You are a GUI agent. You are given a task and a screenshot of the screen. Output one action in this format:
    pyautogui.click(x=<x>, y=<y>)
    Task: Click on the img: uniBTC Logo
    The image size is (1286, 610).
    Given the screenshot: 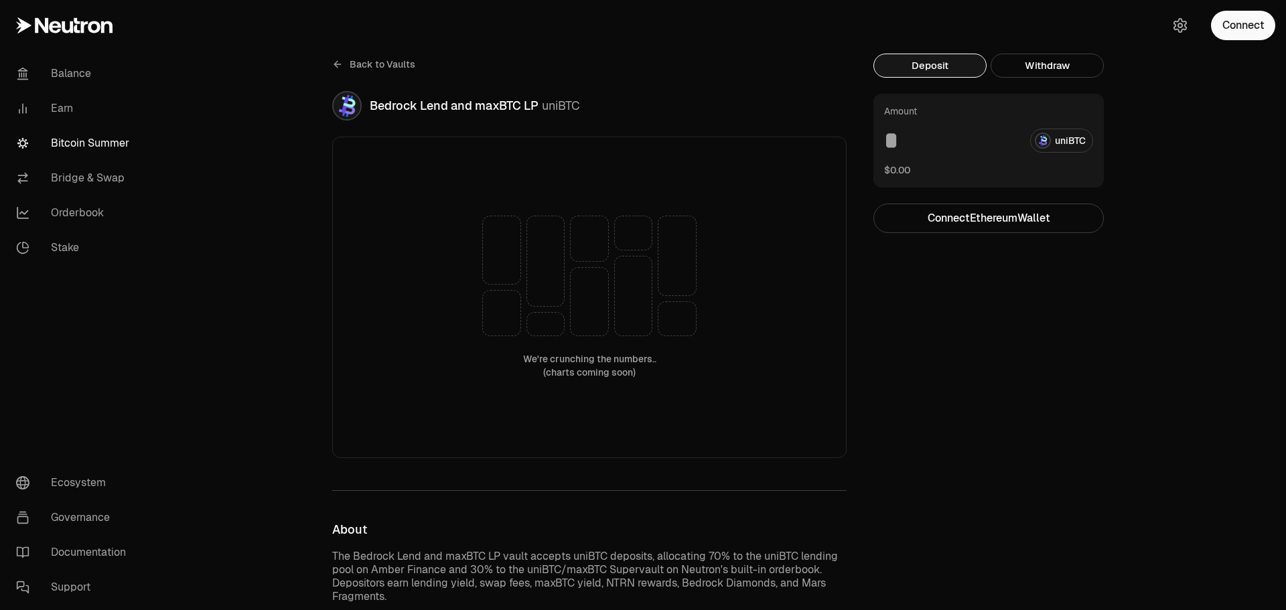 What is the action you would take?
    pyautogui.click(x=347, y=106)
    